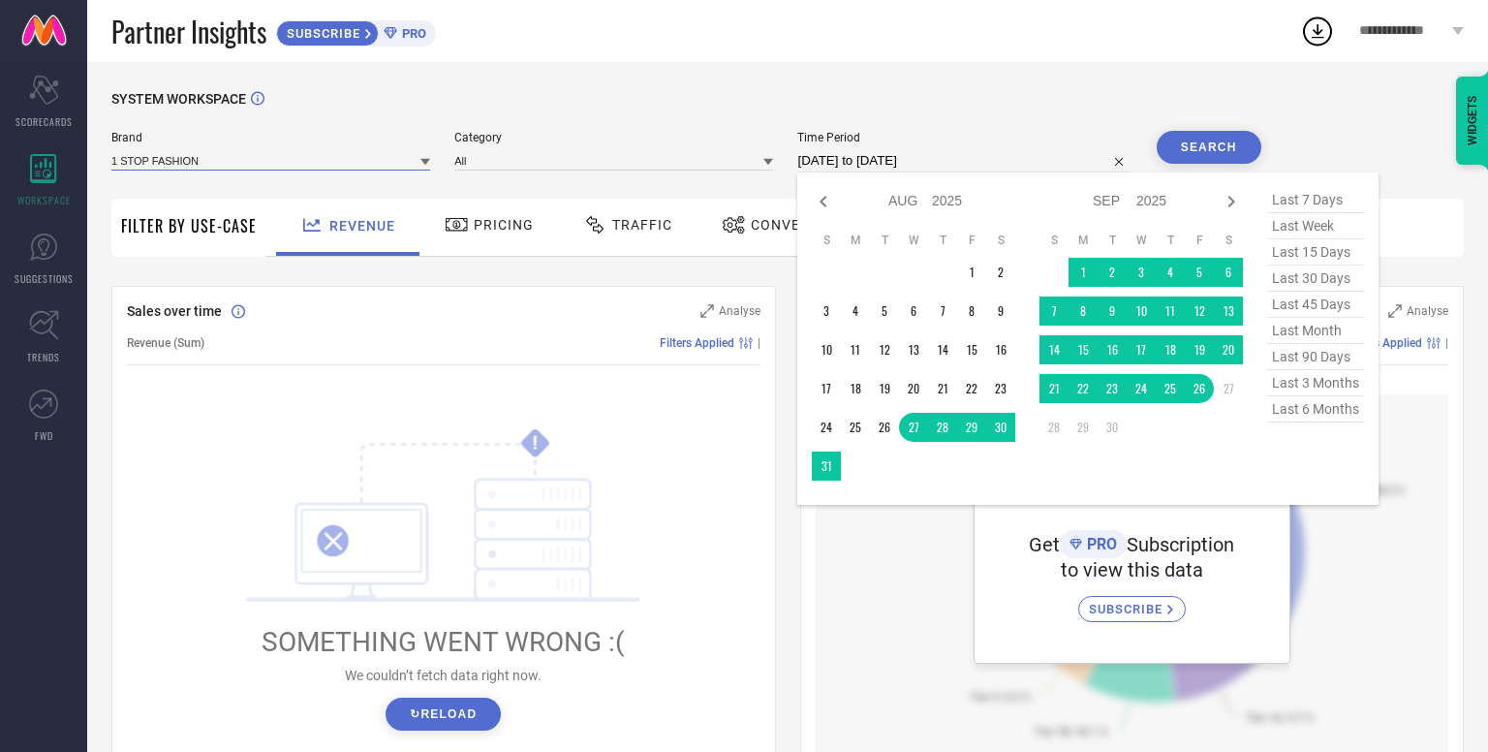 The height and width of the screenshot is (752, 1488). Describe the element at coordinates (885, 311) in the screenshot. I see `td: Tue Aug 05 2025` at that location.